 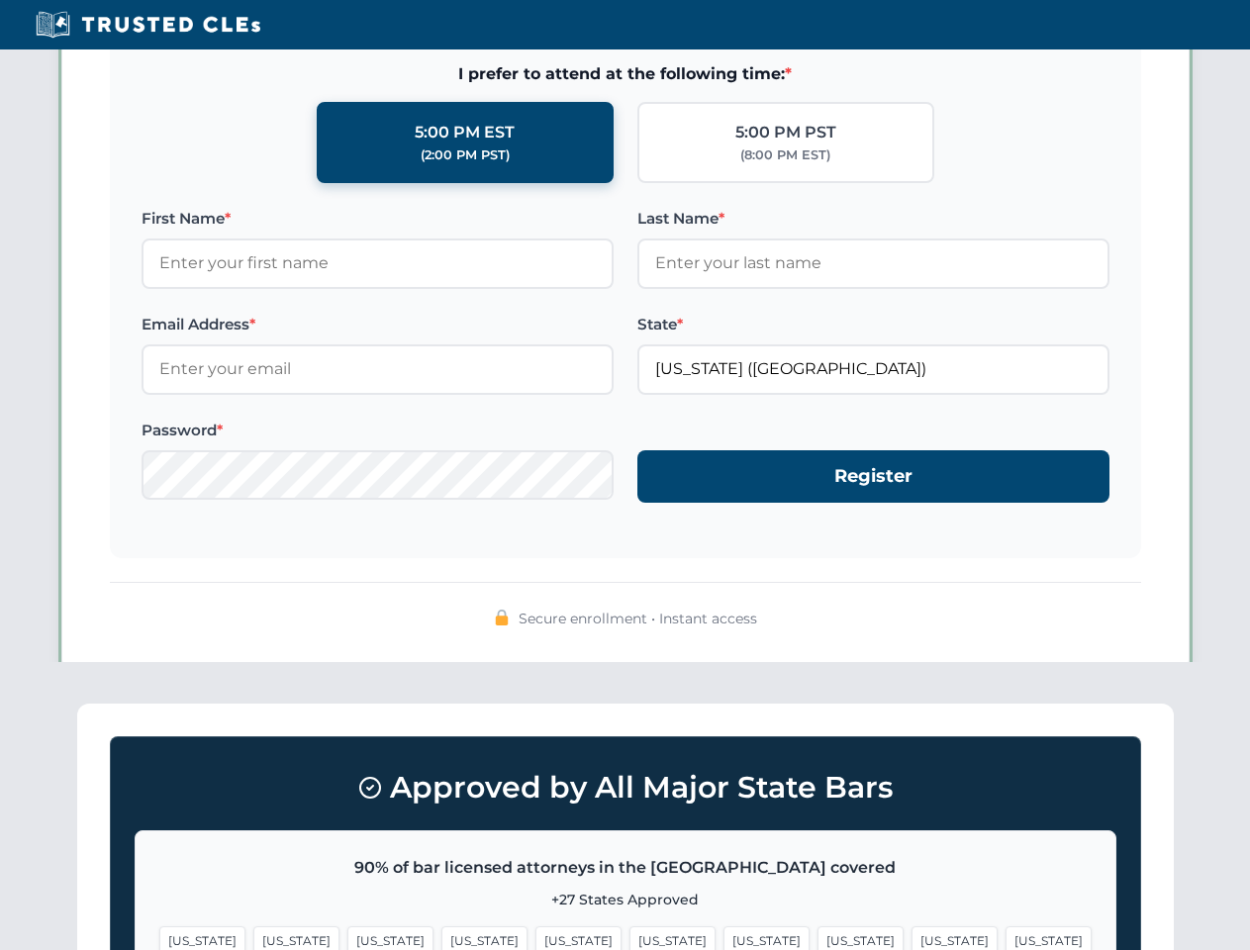 What do you see at coordinates (377, 263) in the screenshot?
I see `input: Enter your first name` at bounding box center [377, 263].